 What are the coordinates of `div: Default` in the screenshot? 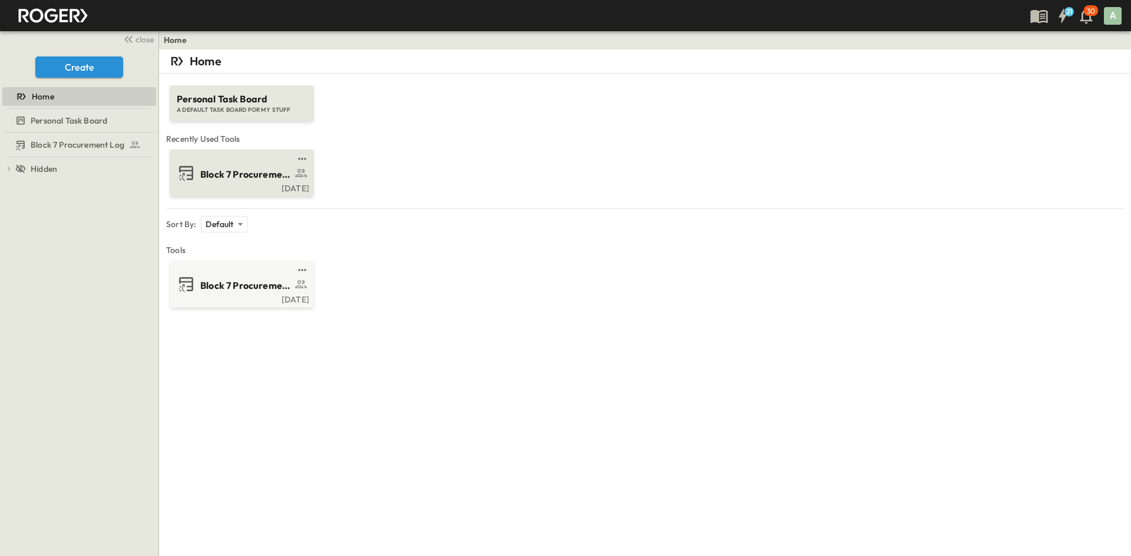 It's located at (224, 224).